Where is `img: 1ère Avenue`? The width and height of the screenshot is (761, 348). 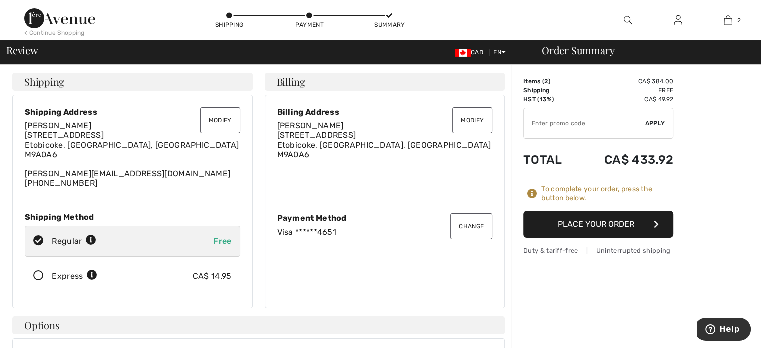
img: 1ère Avenue is located at coordinates (60, 18).